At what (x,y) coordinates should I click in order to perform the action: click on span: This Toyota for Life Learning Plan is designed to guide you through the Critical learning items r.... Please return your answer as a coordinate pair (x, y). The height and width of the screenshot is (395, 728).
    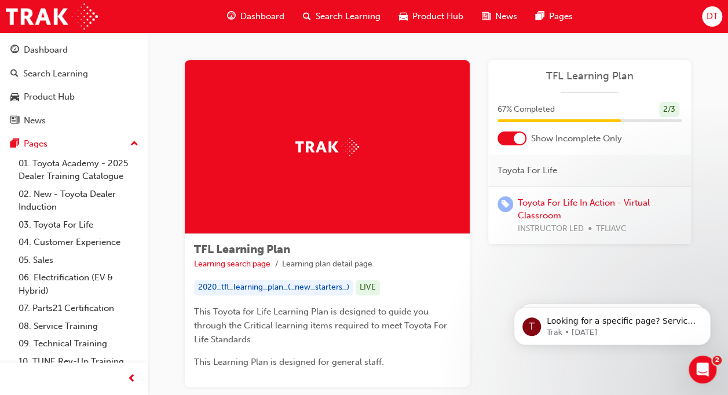
    Looking at the image, I should click on (321, 325).